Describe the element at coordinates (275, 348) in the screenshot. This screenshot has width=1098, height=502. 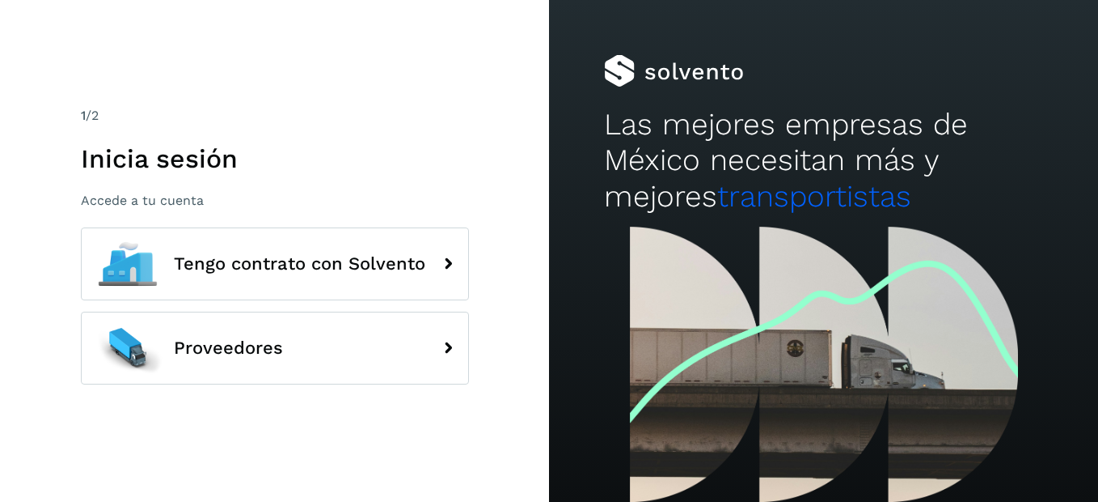
I see `button: Proveedores` at that location.